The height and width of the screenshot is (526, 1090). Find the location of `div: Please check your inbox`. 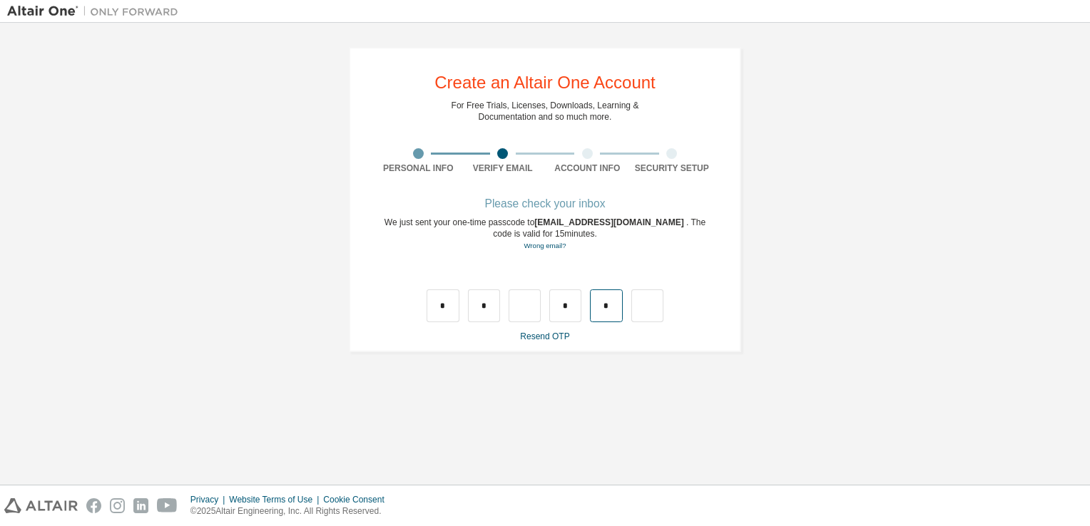

div: Please check your inbox is located at coordinates (545, 204).